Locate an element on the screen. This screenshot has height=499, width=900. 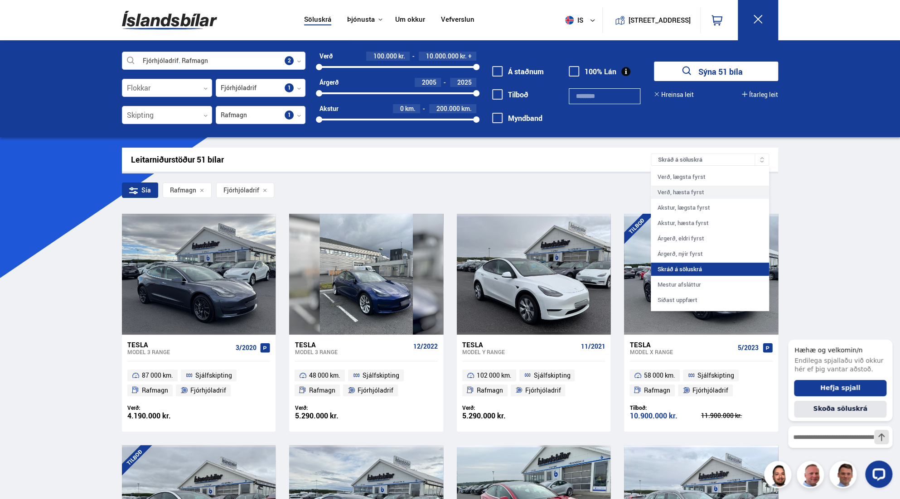
label: Á staðnum is located at coordinates (518, 72).